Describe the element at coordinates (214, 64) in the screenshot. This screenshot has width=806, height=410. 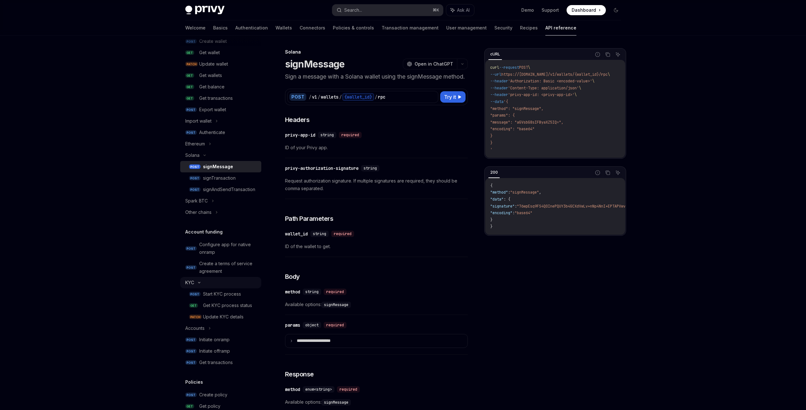
I see `div: Update wallet` at that location.